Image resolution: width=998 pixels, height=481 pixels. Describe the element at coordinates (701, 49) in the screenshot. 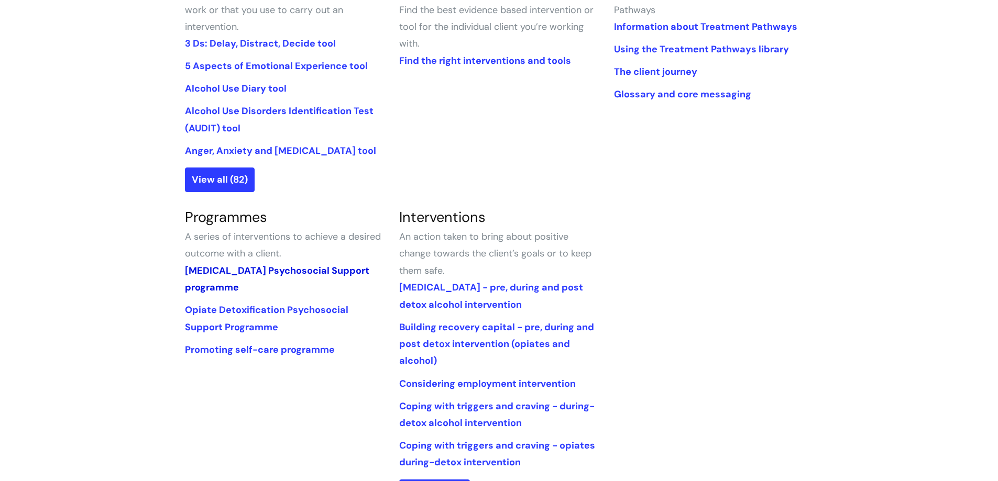

I see `a: Using the Treatment Pathways library` at that location.